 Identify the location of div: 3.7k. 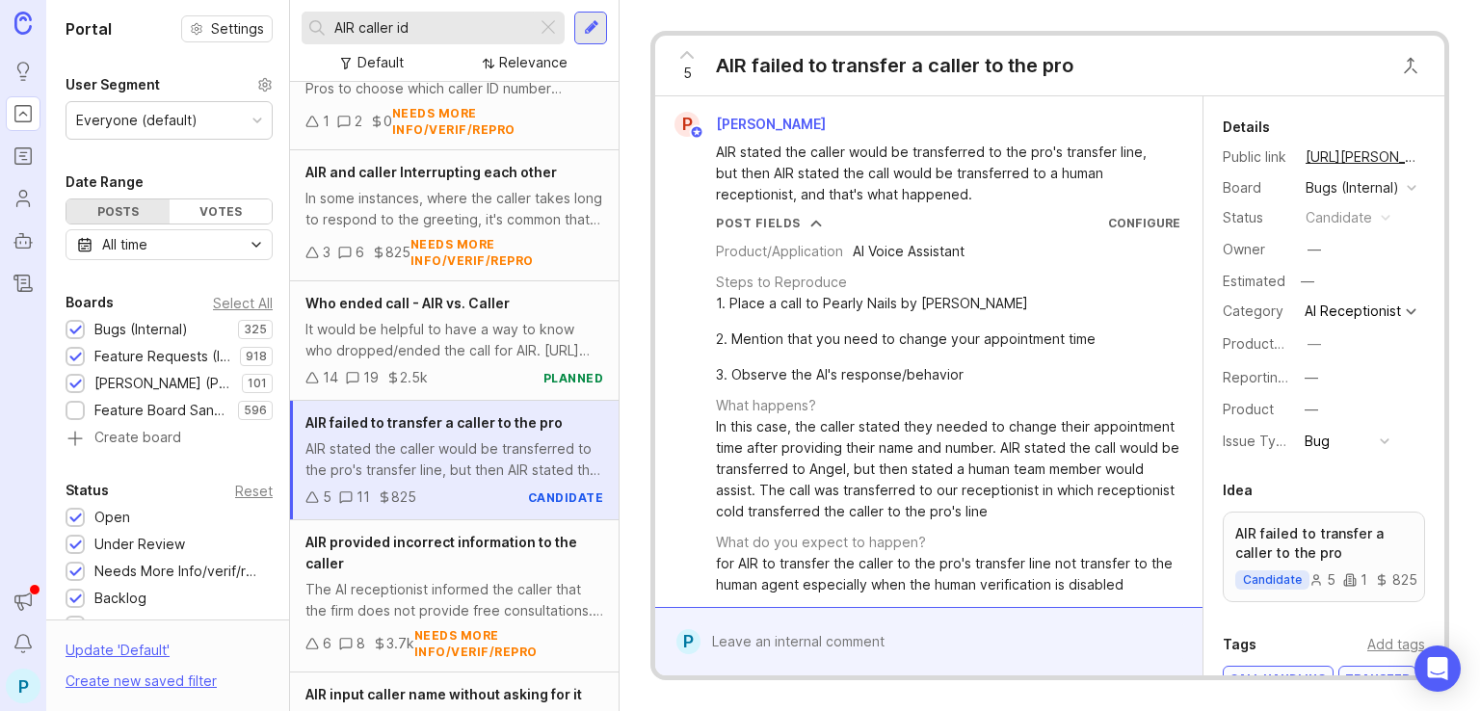
(400, 644).